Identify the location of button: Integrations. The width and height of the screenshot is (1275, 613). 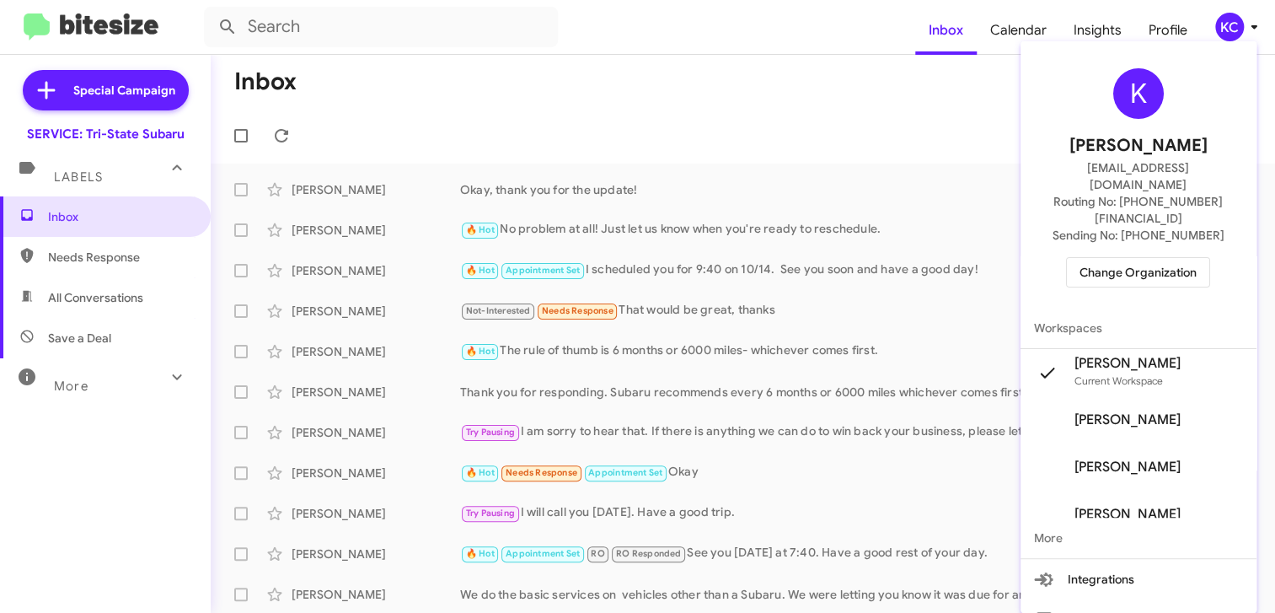
(1139, 579).